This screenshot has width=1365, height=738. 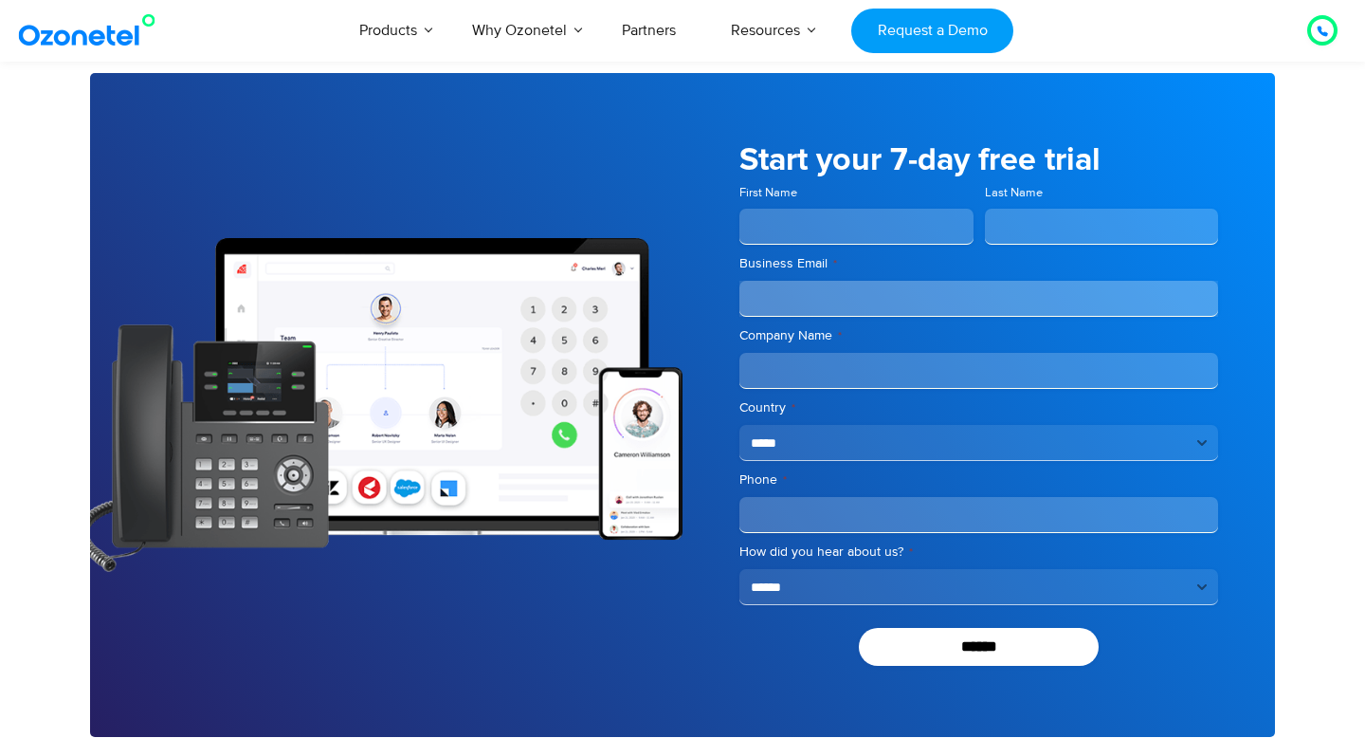 What do you see at coordinates (1102, 192) in the screenshot?
I see `label: Last Name` at bounding box center [1102, 192].